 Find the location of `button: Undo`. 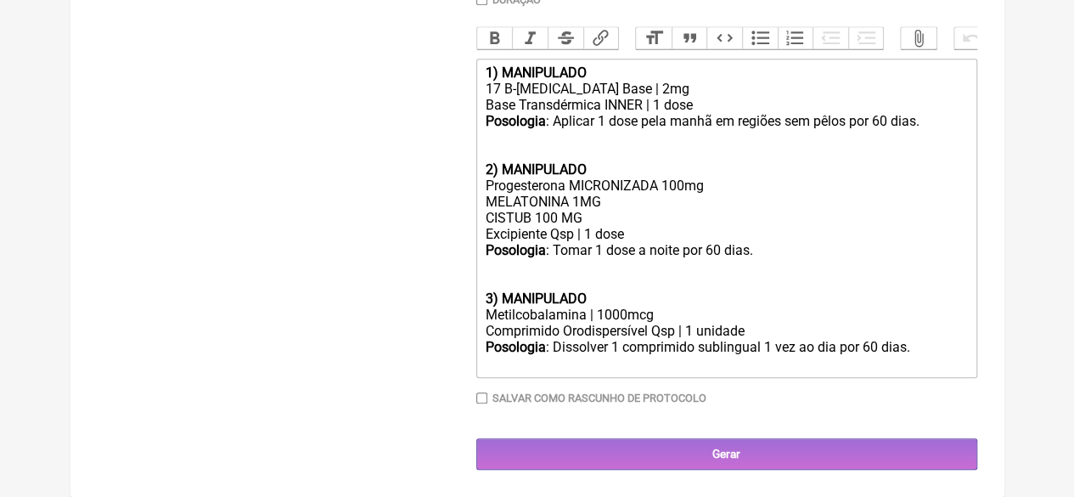

button: Undo is located at coordinates (972, 38).